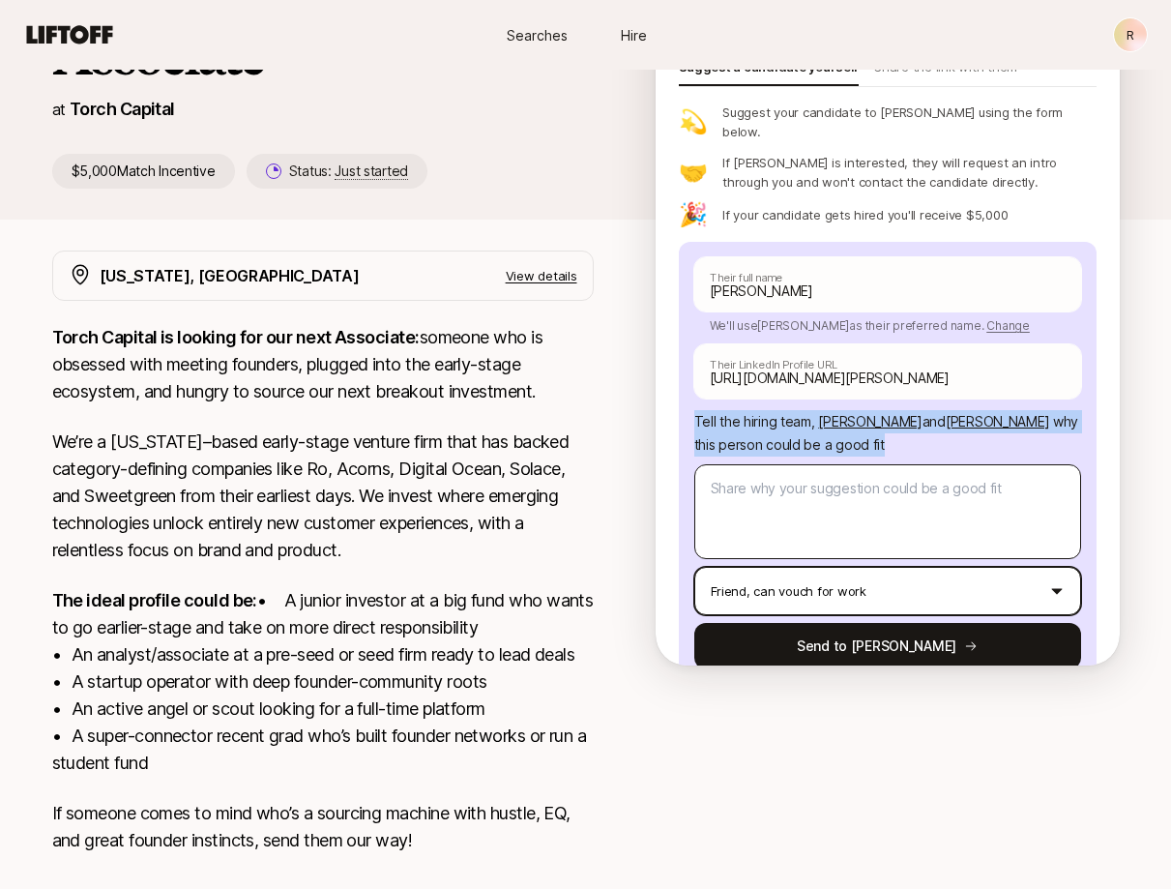 This screenshot has width=1171, height=889. I want to click on a: Searches, so click(538, 35).